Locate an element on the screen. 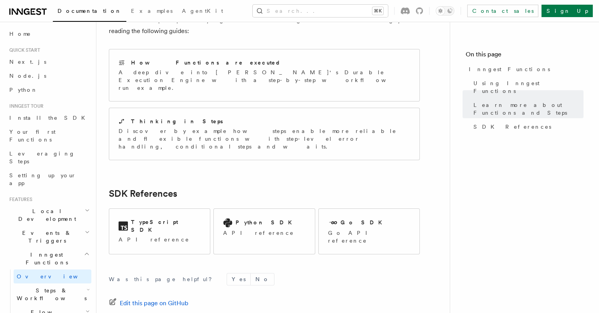 This screenshot has height=313, width=599. a: Your first Functions is located at coordinates (49, 136).